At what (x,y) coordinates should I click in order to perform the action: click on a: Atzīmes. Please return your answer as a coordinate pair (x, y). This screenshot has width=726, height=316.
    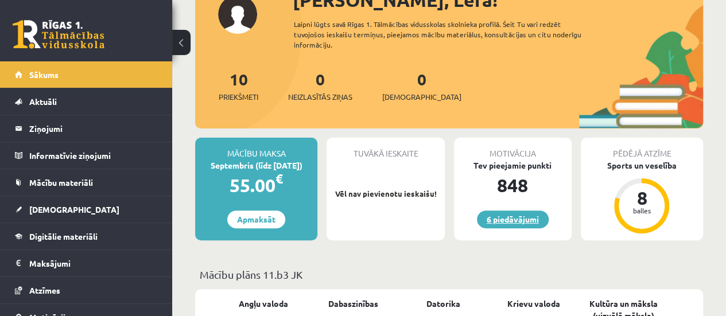
    Looking at the image, I should click on (86, 290).